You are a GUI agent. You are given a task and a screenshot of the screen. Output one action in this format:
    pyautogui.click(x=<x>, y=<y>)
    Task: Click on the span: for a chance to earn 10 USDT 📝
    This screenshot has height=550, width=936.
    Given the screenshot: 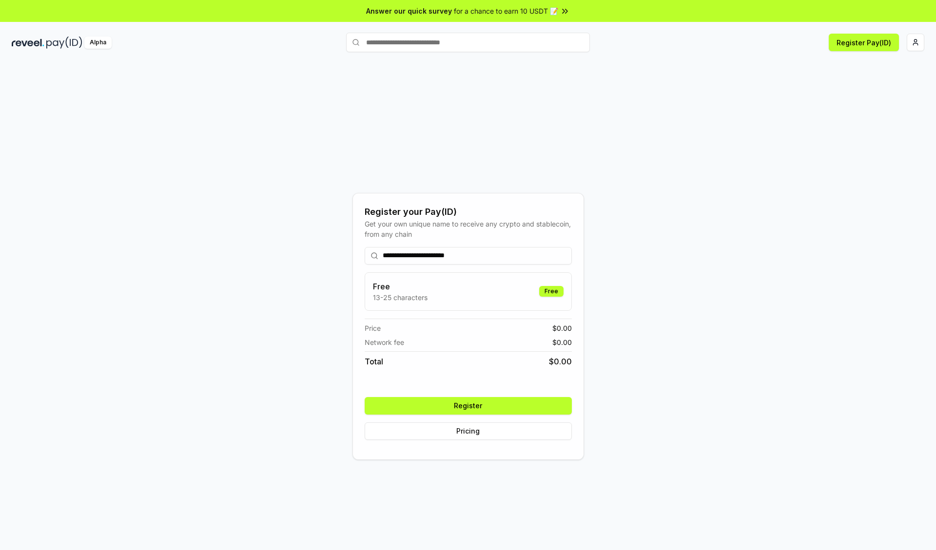 What is the action you would take?
    pyautogui.click(x=506, y=11)
    